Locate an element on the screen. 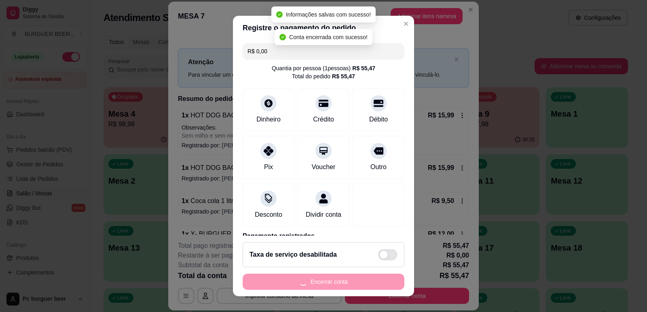 The image size is (647, 312). p: Pagamento registrados is located at coordinates (323, 236).